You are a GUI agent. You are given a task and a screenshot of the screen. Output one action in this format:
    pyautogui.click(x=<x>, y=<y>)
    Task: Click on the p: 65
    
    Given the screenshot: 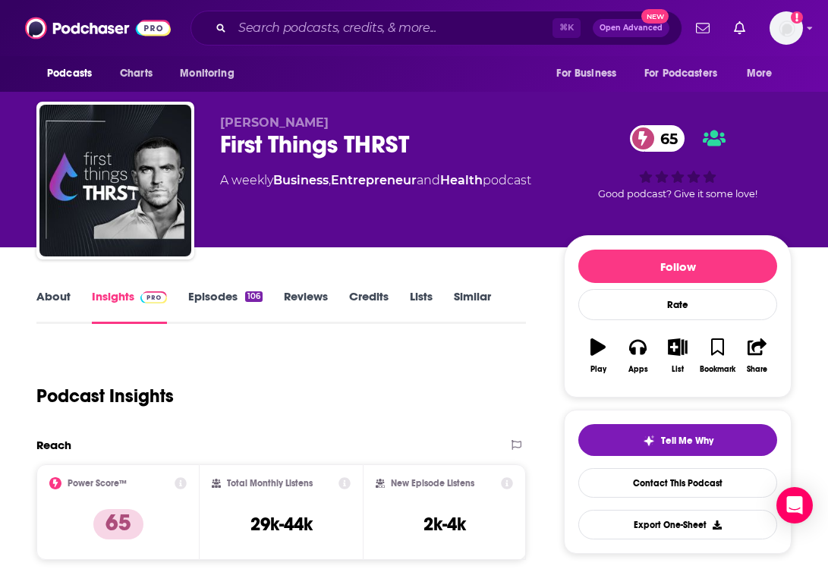 What is the action you would take?
    pyautogui.click(x=118, y=524)
    